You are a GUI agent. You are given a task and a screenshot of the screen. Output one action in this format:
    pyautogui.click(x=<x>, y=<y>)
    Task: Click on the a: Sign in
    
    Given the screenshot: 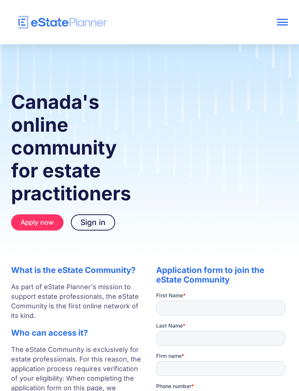 What is the action you would take?
    pyautogui.click(x=93, y=222)
    